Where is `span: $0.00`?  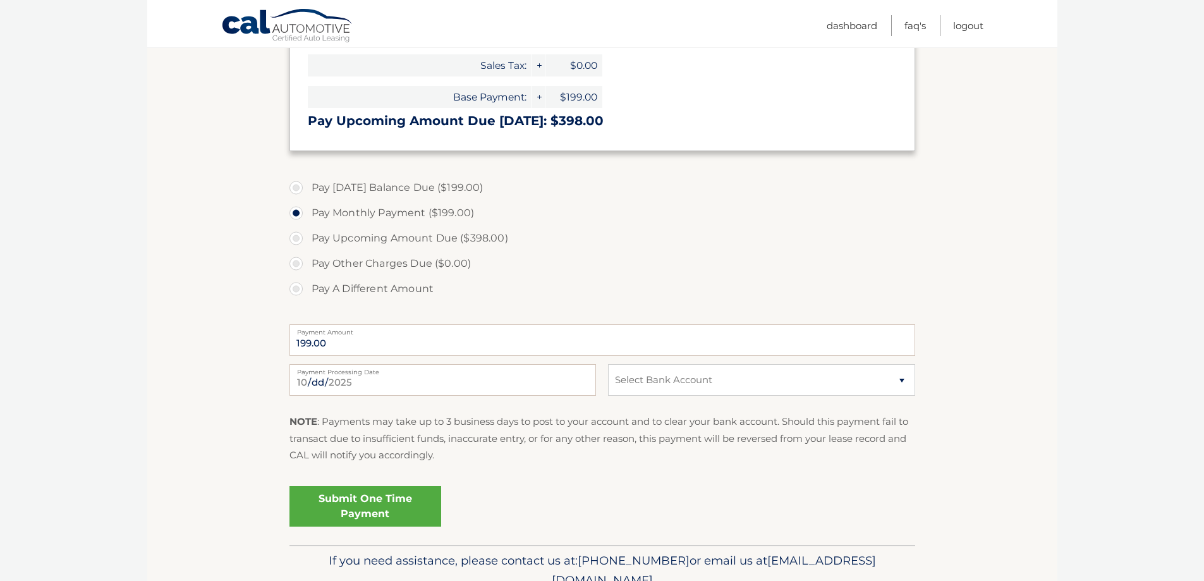 span: $0.00 is located at coordinates (574, 65).